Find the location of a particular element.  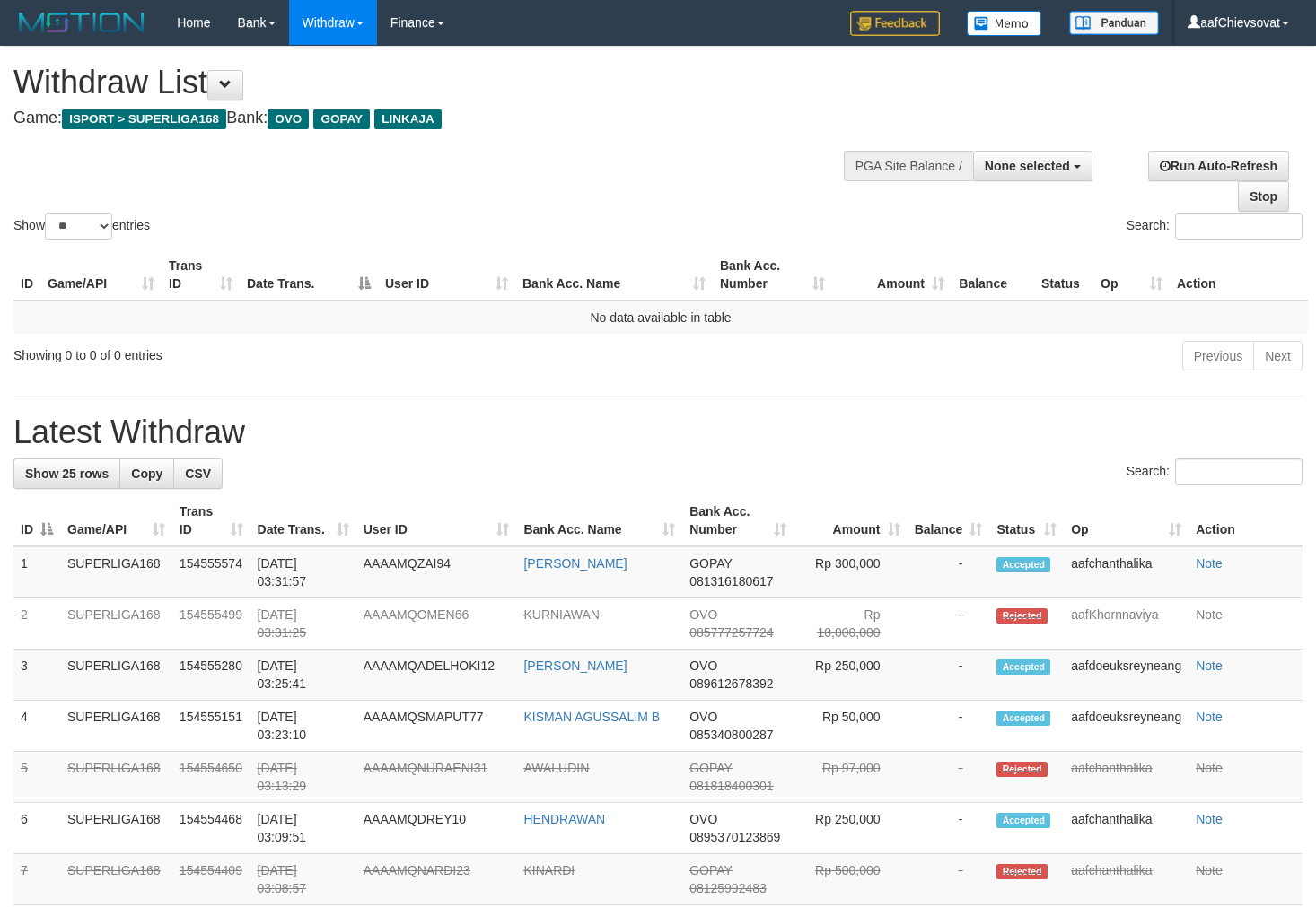

th: Status is located at coordinates (1064, 274).